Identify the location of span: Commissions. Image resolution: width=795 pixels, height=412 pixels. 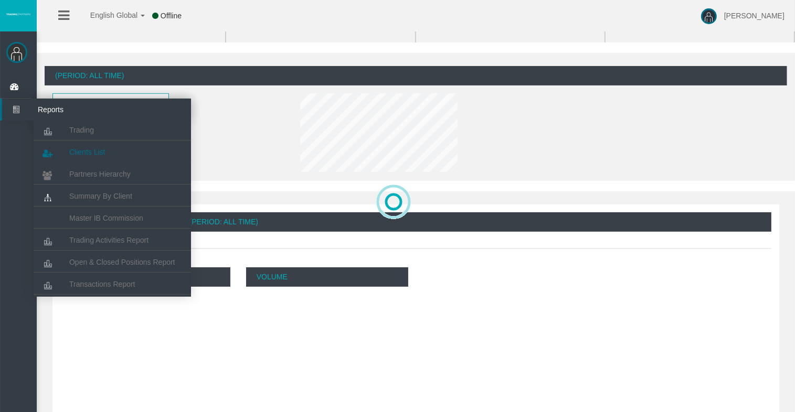
(101, 102).